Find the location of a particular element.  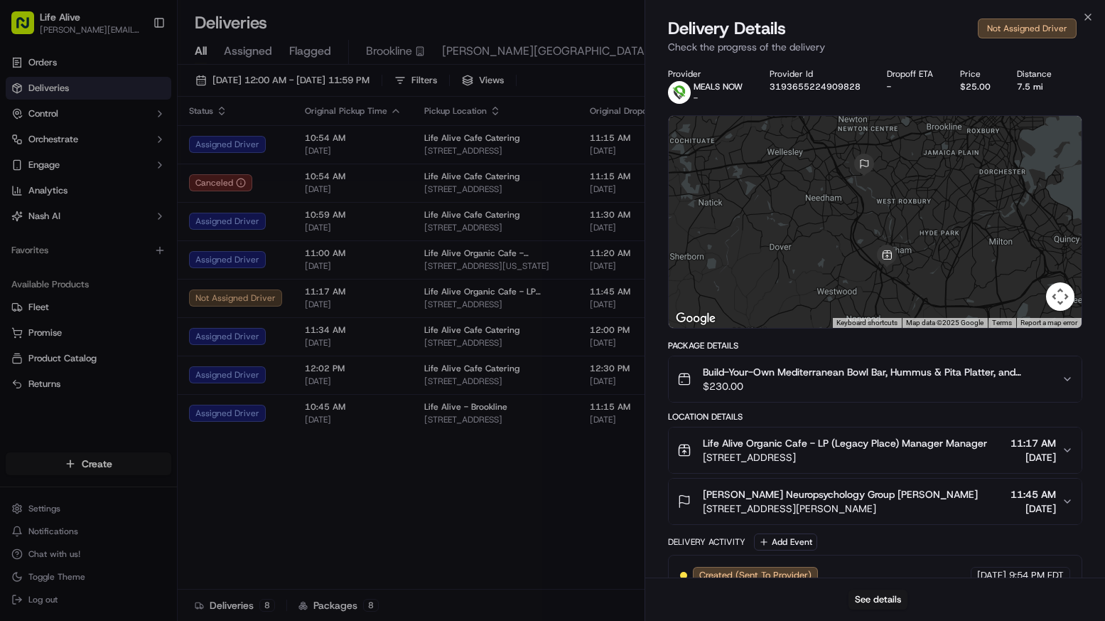

div: Past conversations is located at coordinates (55, 191).